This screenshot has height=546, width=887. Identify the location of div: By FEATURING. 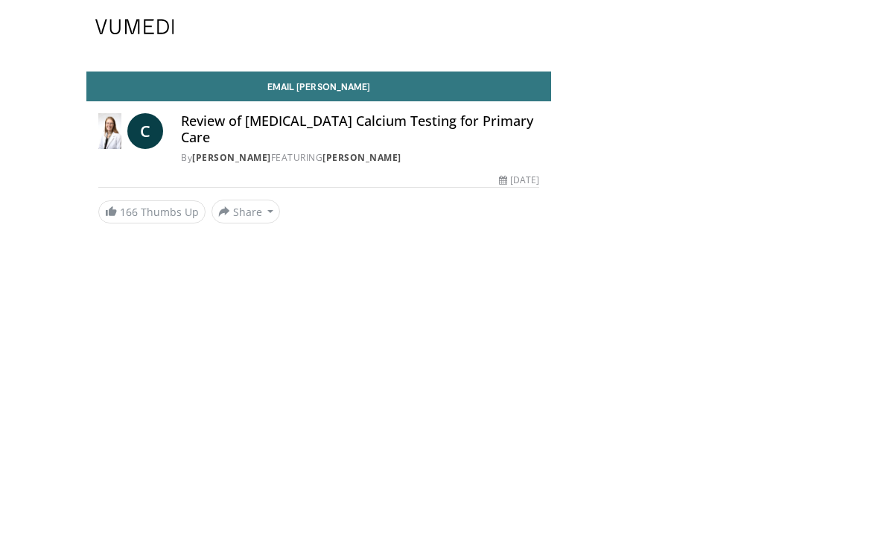
(360, 158).